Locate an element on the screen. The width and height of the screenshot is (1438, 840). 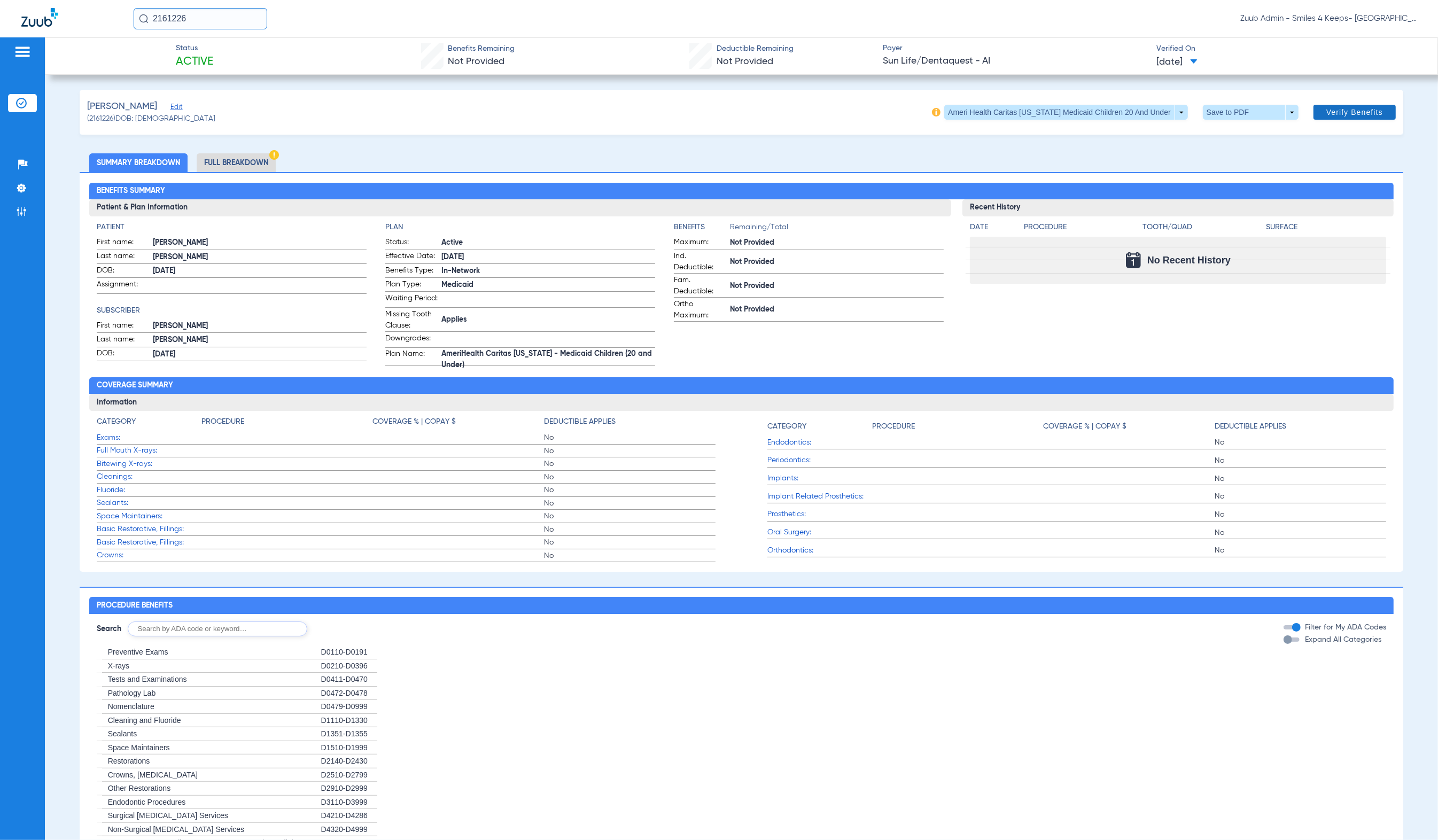
span: Benefits Type: is located at coordinates (412, 271).